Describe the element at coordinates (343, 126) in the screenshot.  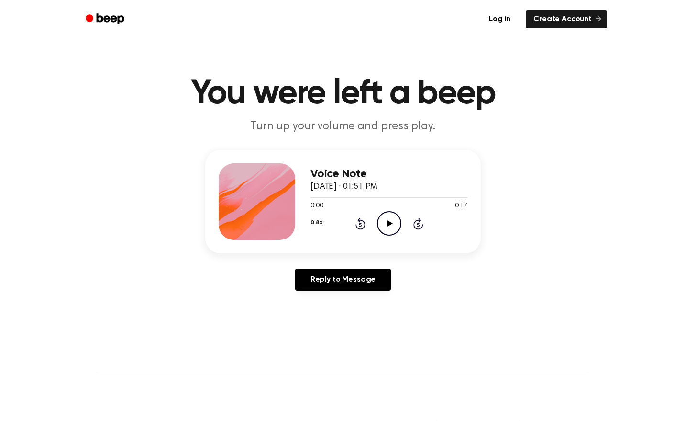
I see `p: Turn up your volume and press play.` at that location.